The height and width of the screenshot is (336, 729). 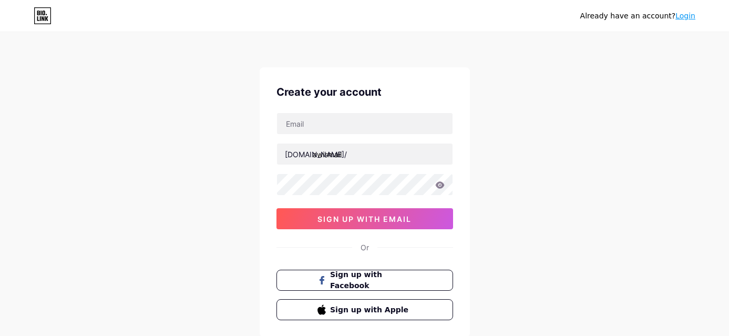 What do you see at coordinates (365, 219) in the screenshot?
I see `button: sign up with email` at bounding box center [365, 219].